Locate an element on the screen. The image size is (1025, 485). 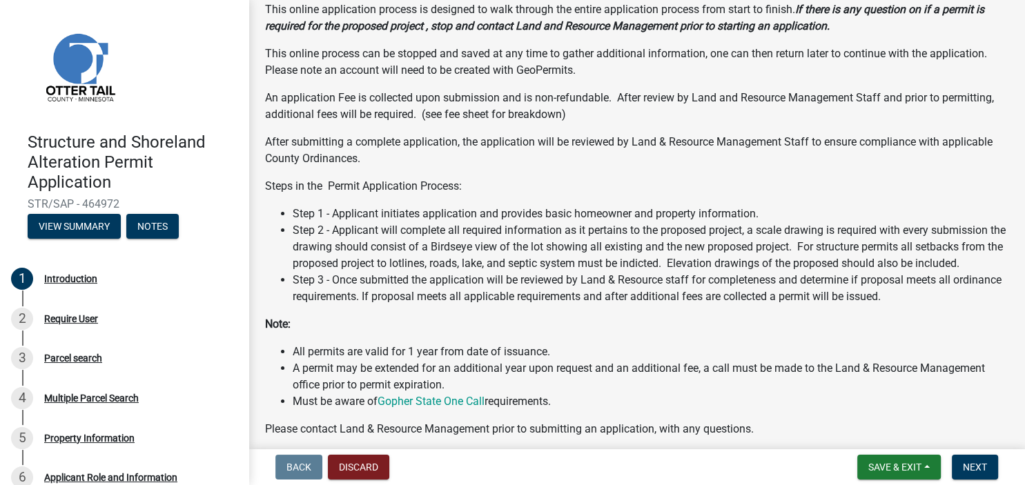
div: 2 is located at coordinates (22, 319).